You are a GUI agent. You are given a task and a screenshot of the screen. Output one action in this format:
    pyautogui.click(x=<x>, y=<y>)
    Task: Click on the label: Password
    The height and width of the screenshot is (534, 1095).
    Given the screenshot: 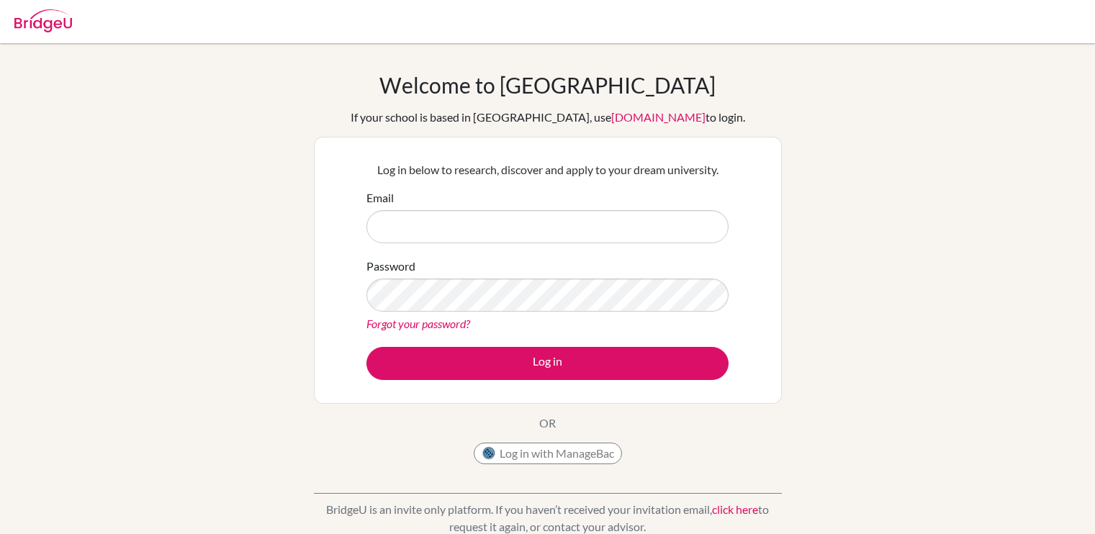 What is the action you would take?
    pyautogui.click(x=391, y=266)
    